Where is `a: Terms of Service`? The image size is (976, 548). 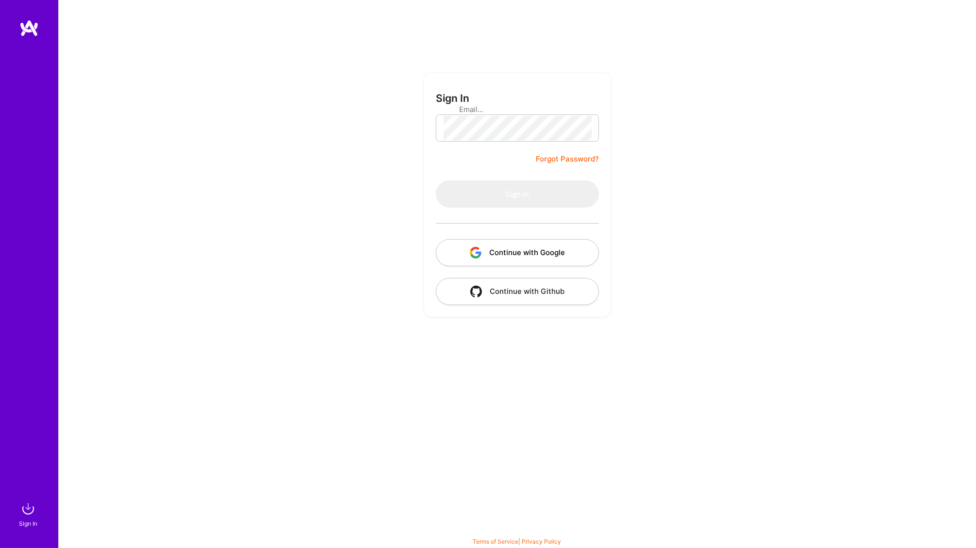 a: Terms of Service is located at coordinates (496, 542).